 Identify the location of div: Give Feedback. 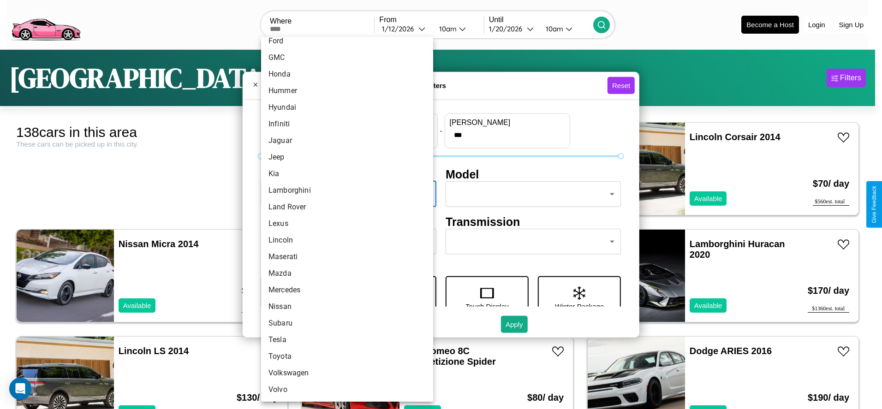
(874, 204).